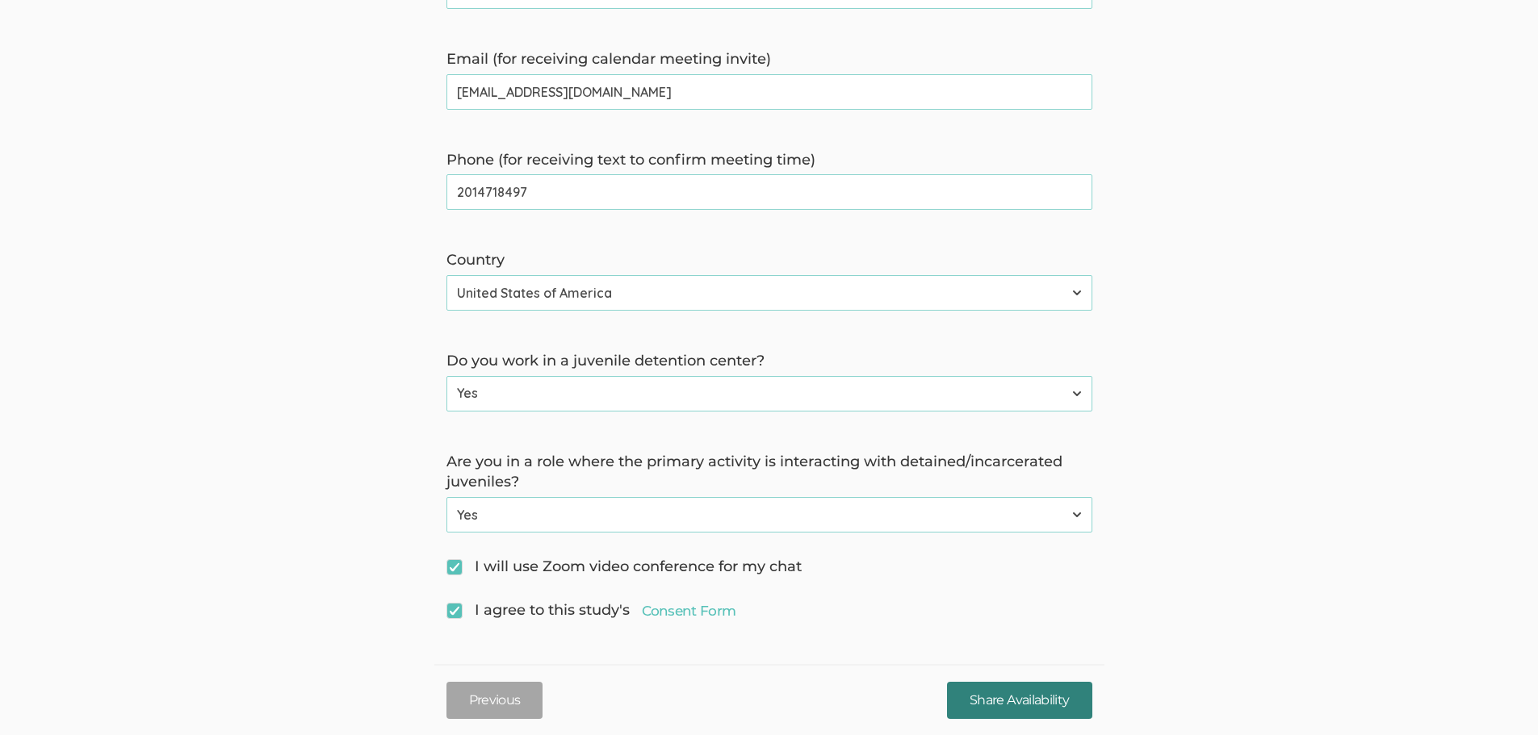  What do you see at coordinates (624, 568) in the screenshot?
I see `span: I will use Zoom video conference for my chat` at bounding box center [624, 568].